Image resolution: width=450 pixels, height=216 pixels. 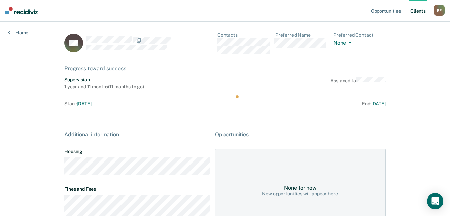 I want to click on div: Start :, so click(x=145, y=104).